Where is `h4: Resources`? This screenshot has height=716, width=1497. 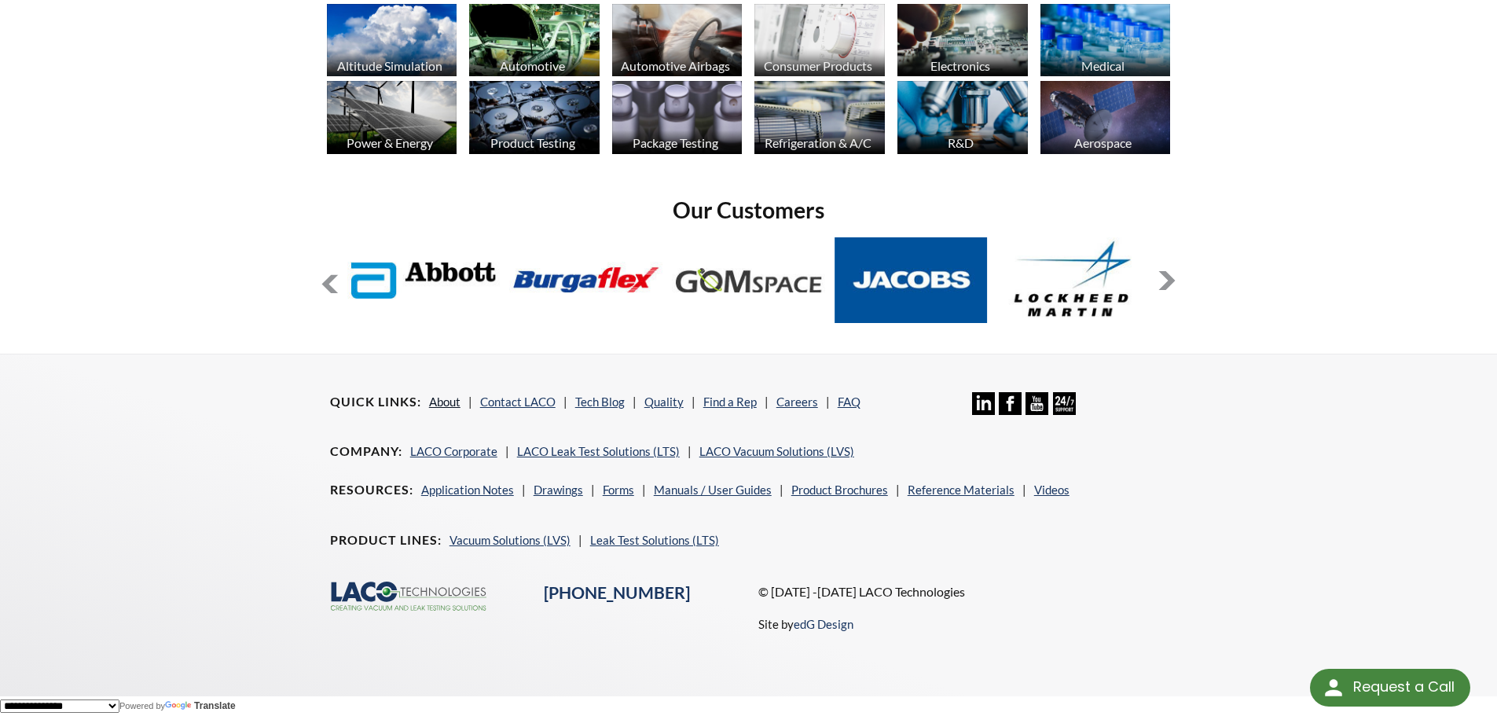
h4: Resources is located at coordinates (372, 489).